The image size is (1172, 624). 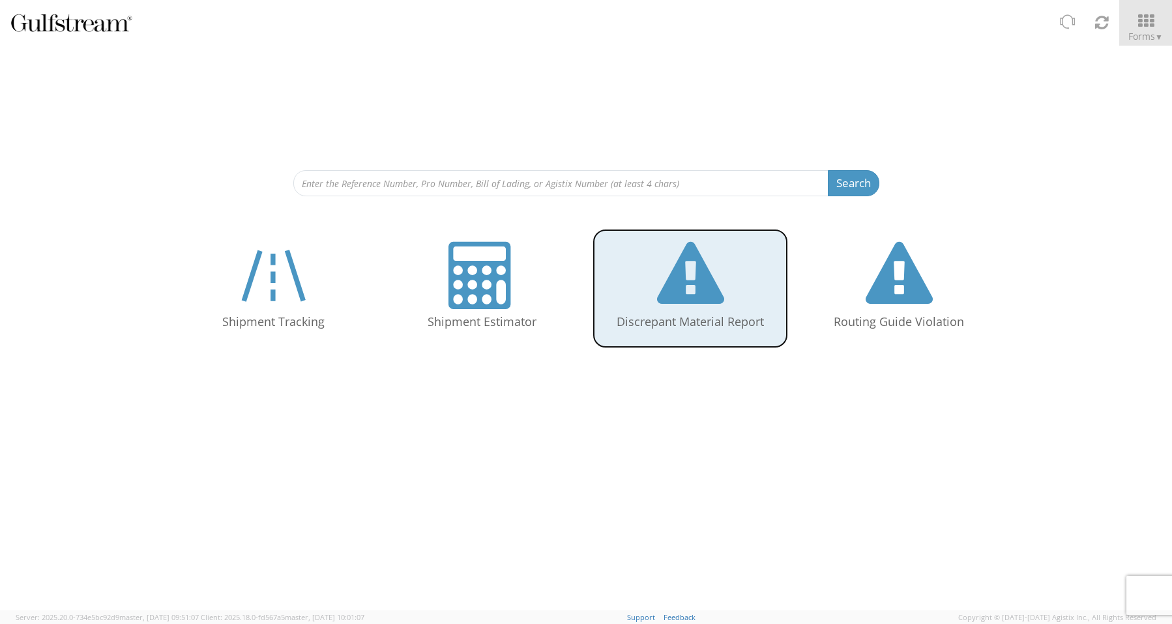 I want to click on h4: Discrepant Material Report, so click(x=690, y=322).